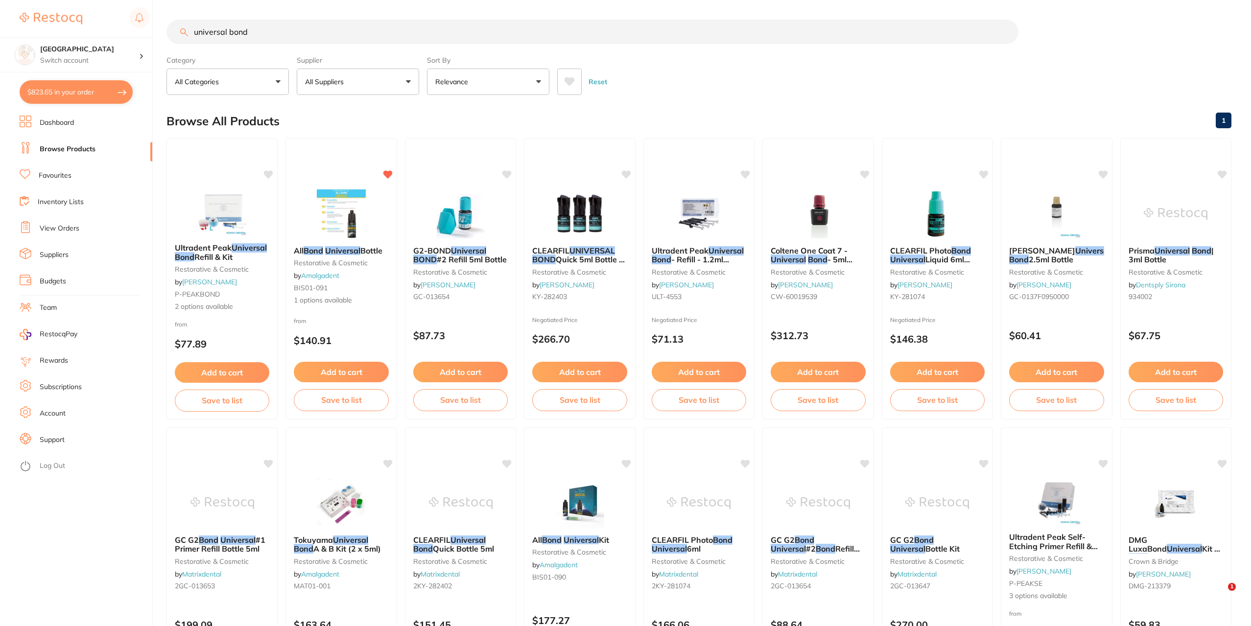 The height and width of the screenshot is (626, 1251). What do you see at coordinates (203, 248) in the screenshot?
I see `span: Ultradent Peak` at bounding box center [203, 248].